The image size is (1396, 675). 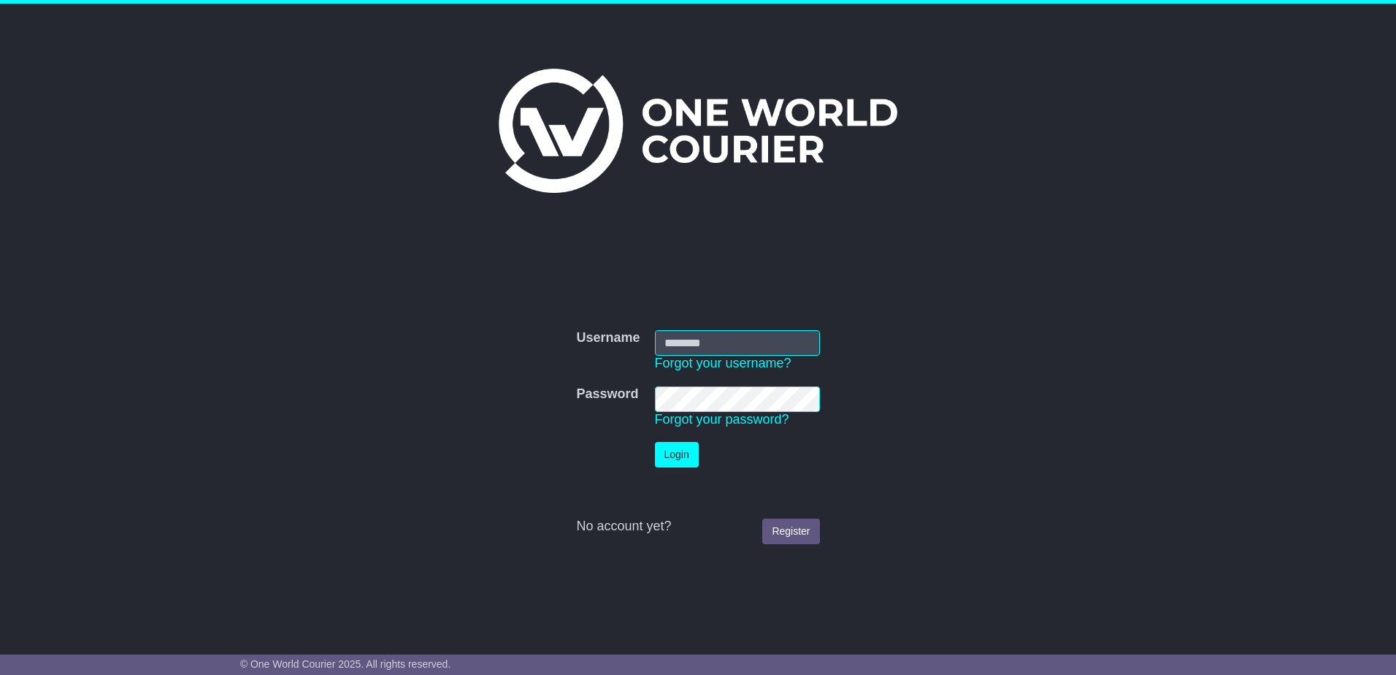 I want to click on a: Forgot your username?, so click(x=723, y=363).